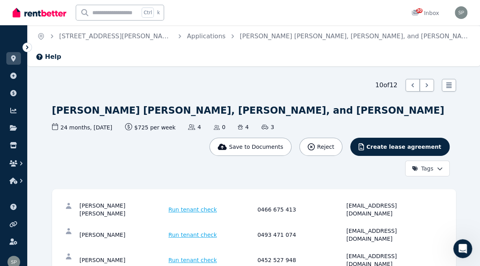 The height and width of the screenshot is (266, 480). I want to click on span: ORGANISE, so click(19, 46).